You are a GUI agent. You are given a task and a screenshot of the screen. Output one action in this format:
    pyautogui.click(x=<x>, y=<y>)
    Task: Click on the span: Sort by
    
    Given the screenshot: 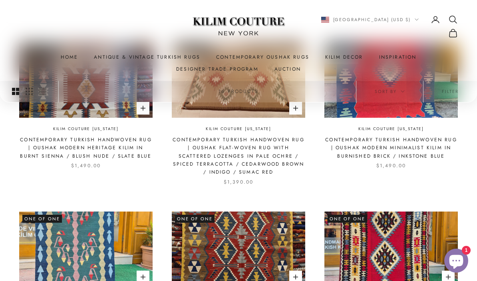 What is the action you would take?
    pyautogui.click(x=389, y=91)
    